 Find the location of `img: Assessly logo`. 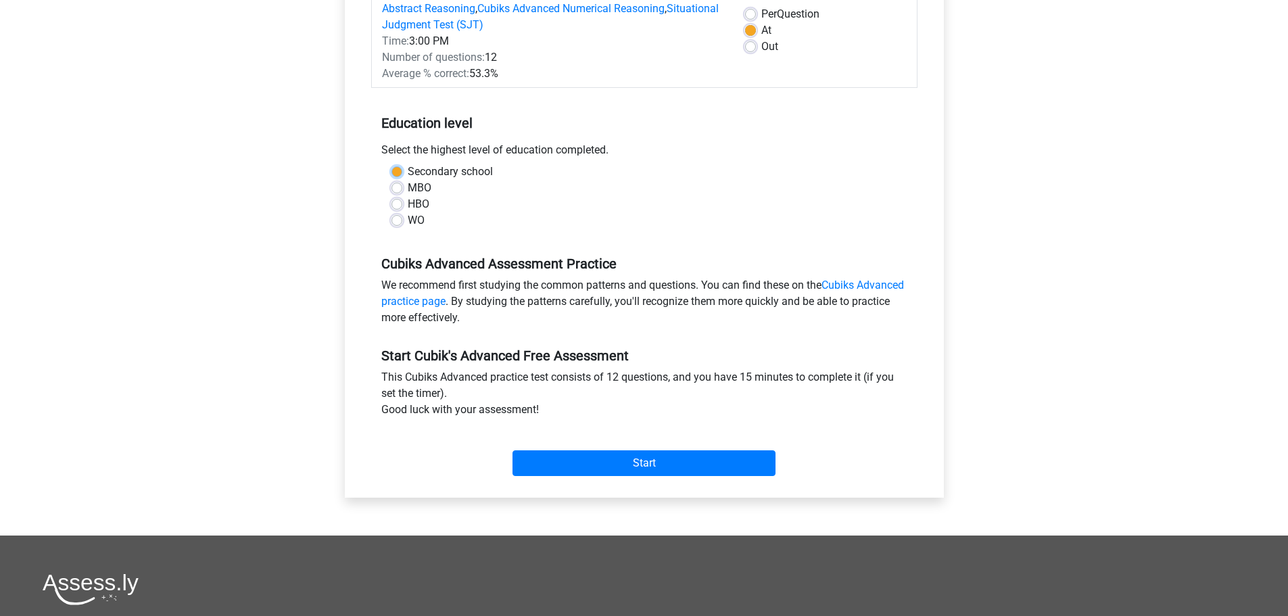

img: Assessly logo is located at coordinates (91, 589).